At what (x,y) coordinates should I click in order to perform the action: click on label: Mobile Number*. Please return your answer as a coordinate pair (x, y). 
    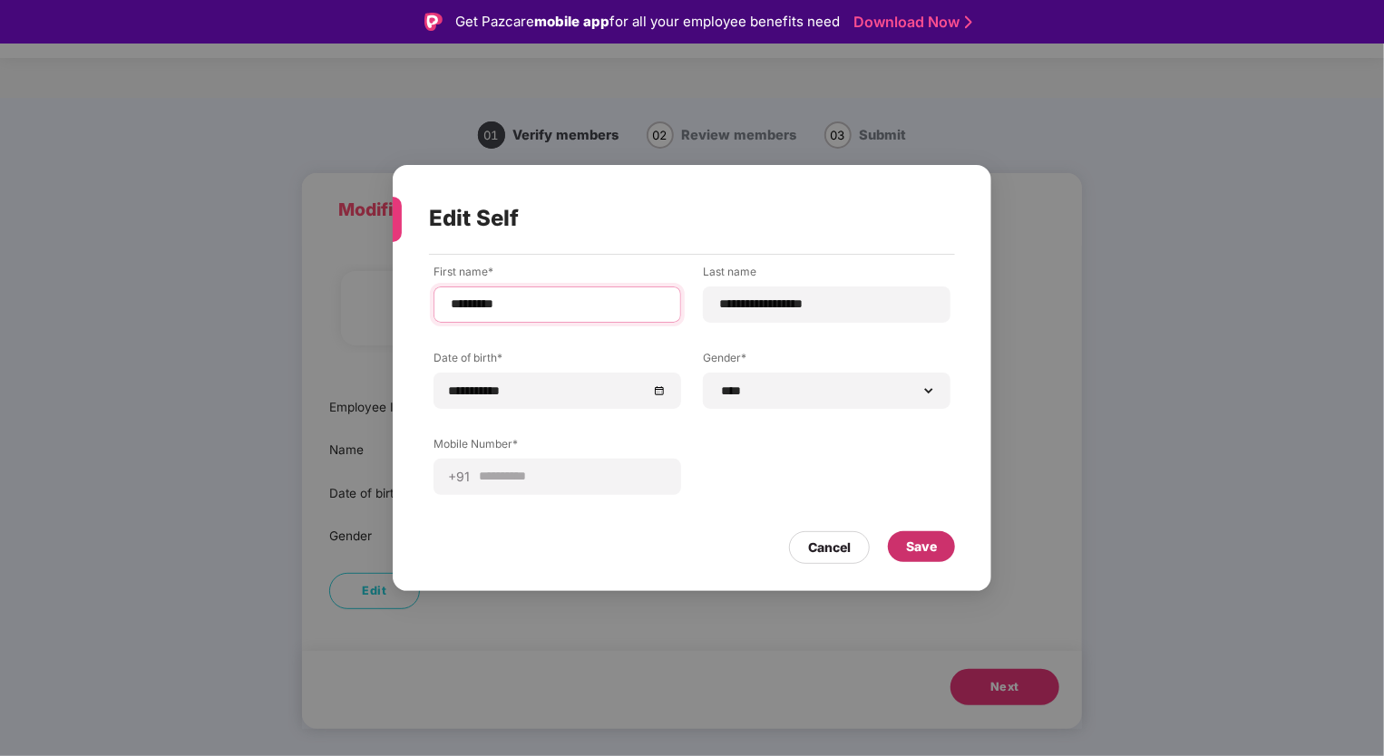
    Looking at the image, I should click on (557, 447).